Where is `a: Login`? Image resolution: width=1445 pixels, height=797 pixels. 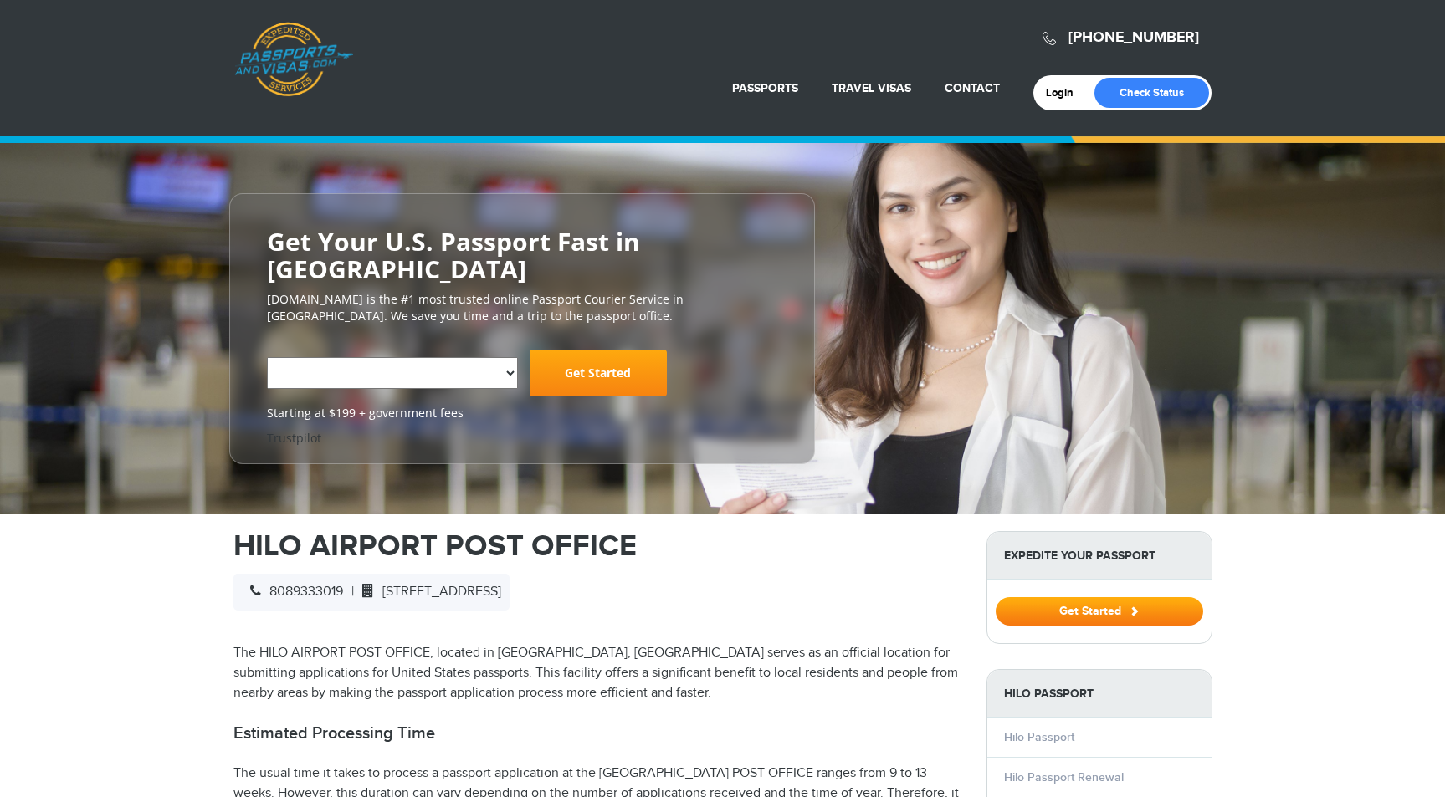 a: Login is located at coordinates (1065, 93).